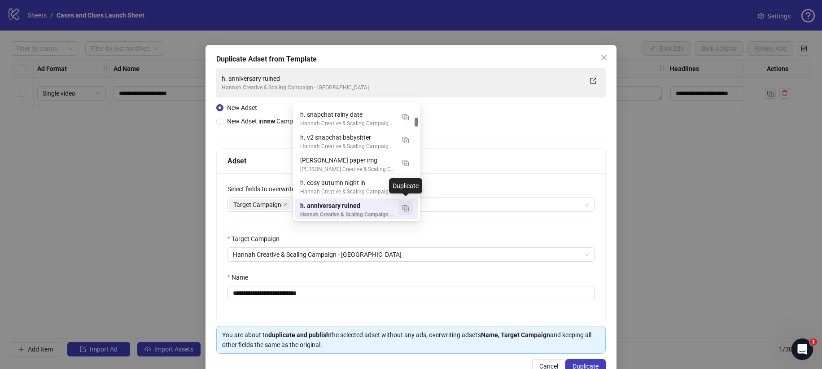 The image size is (822, 369). What do you see at coordinates (593, 81) in the screenshot?
I see `span: export` at bounding box center [593, 81].